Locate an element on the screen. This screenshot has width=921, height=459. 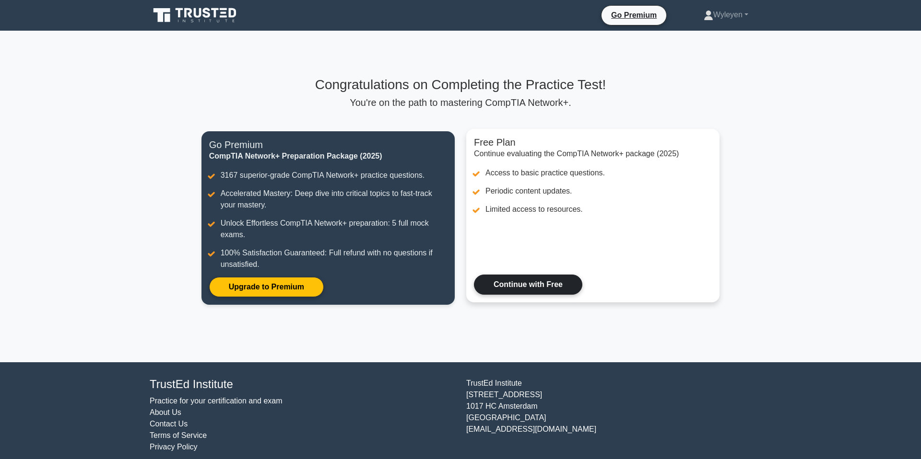
h3: Congratulations on Completing the Practice Test! is located at coordinates (460, 85).